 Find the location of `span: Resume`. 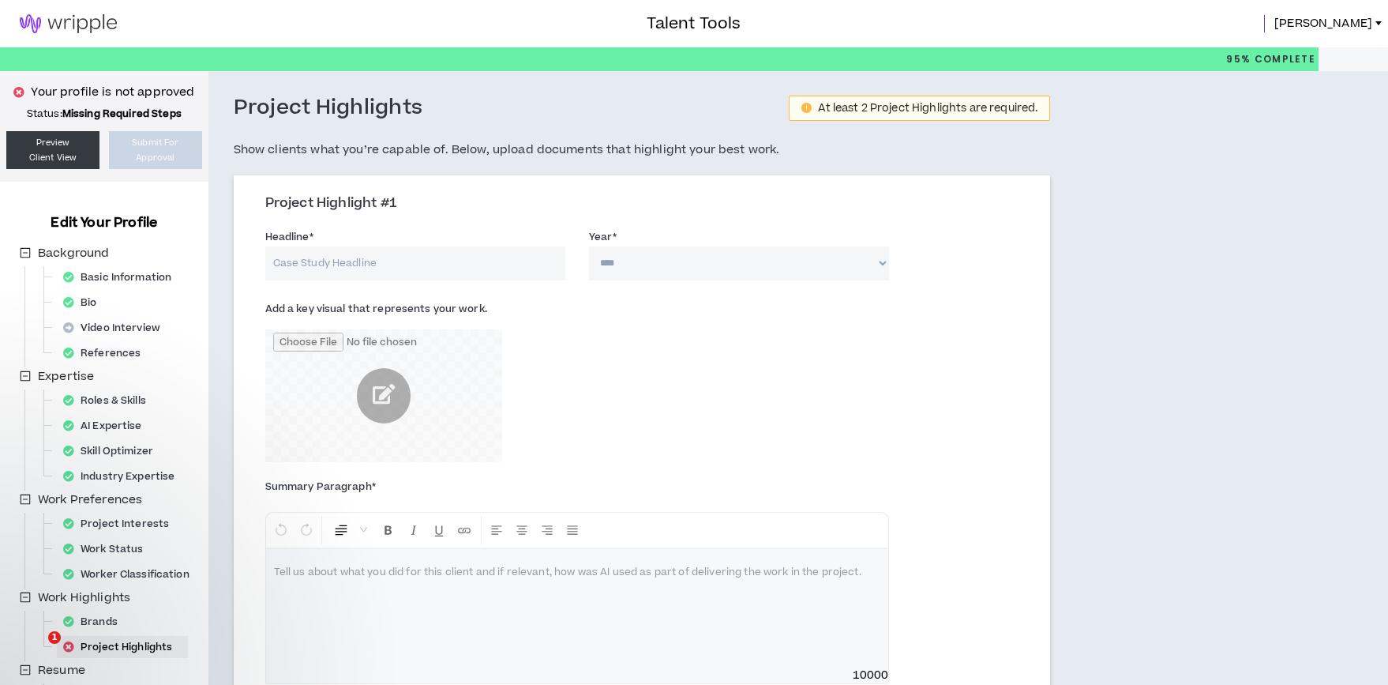

span: Resume is located at coordinates (62, 670).